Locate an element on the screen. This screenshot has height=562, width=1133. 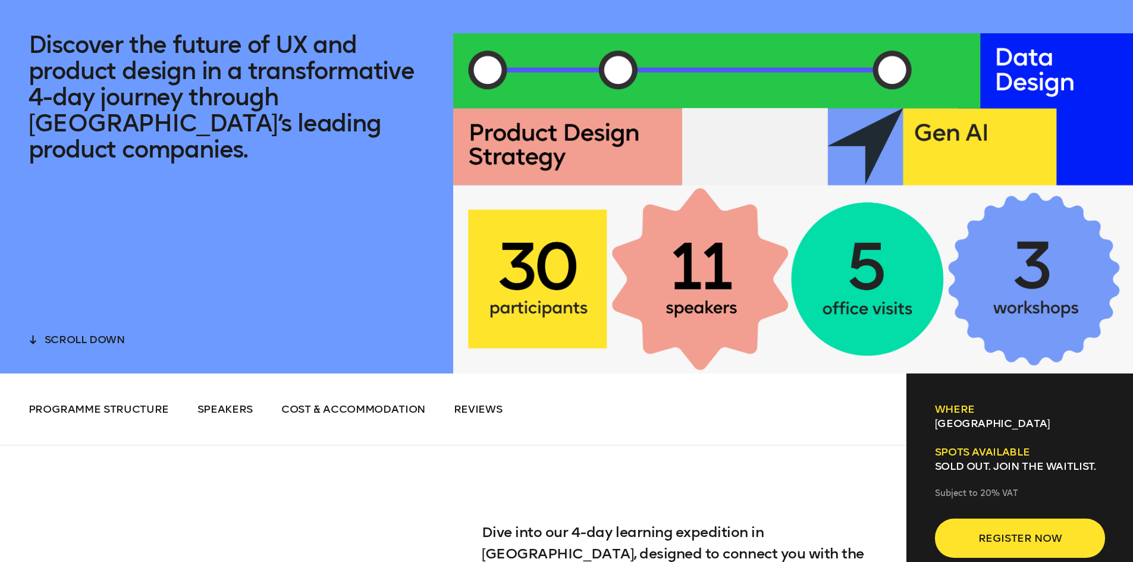
span: Speakers is located at coordinates (225, 409).